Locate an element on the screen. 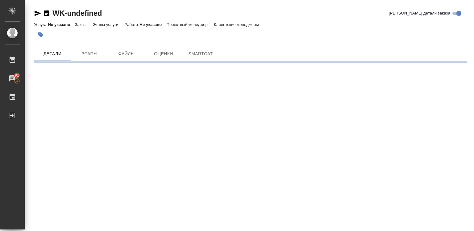  span: Детали is located at coordinates (52, 54).